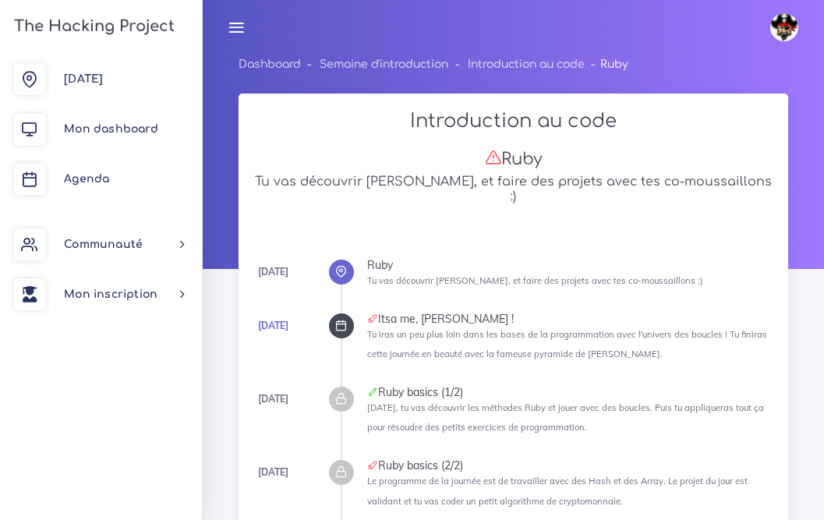 The height and width of the screenshot is (520, 824). I want to click on h3: Ruby, so click(513, 159).